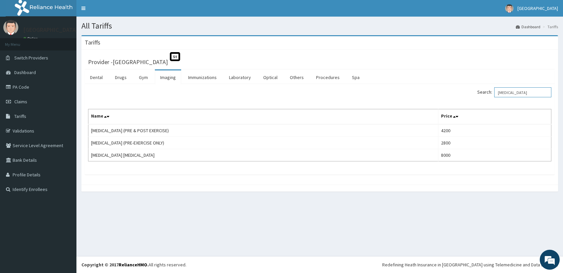 The width and height of the screenshot is (563, 273). Describe the element at coordinates (20, 116) in the screenshot. I see `span: Tariffs` at that location.